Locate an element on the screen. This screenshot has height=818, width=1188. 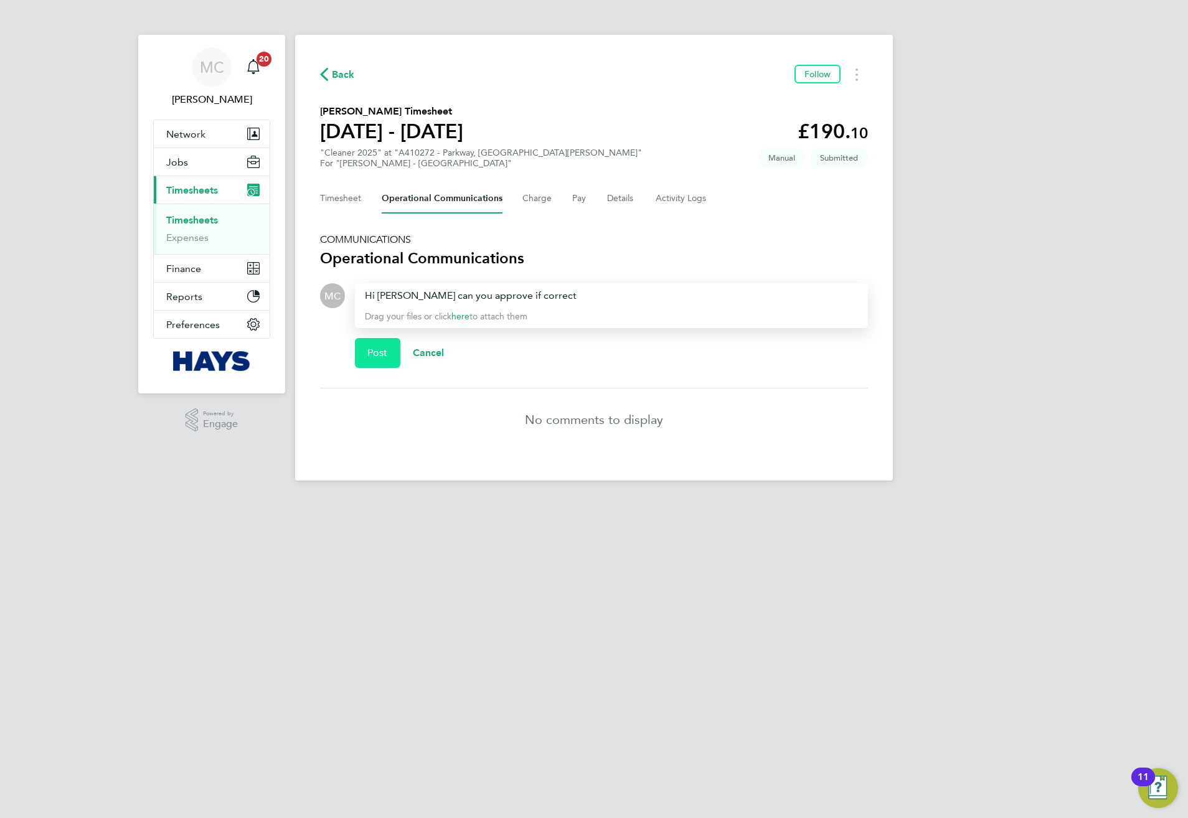
button: Back is located at coordinates (337, 74).